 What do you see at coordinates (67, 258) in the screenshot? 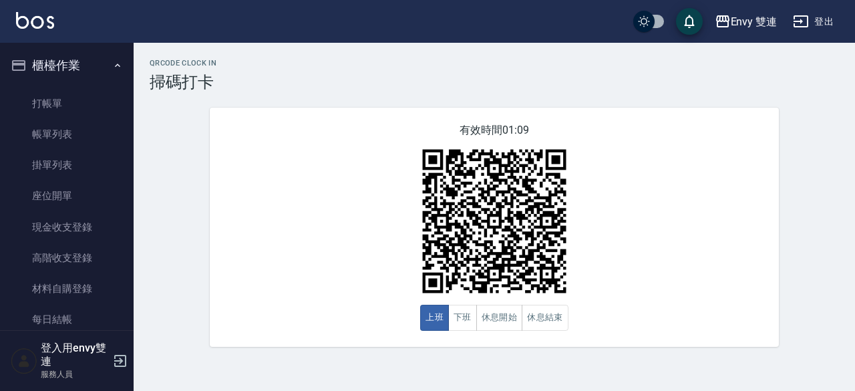
I see `a: 高階收支登錄` at bounding box center [67, 258].